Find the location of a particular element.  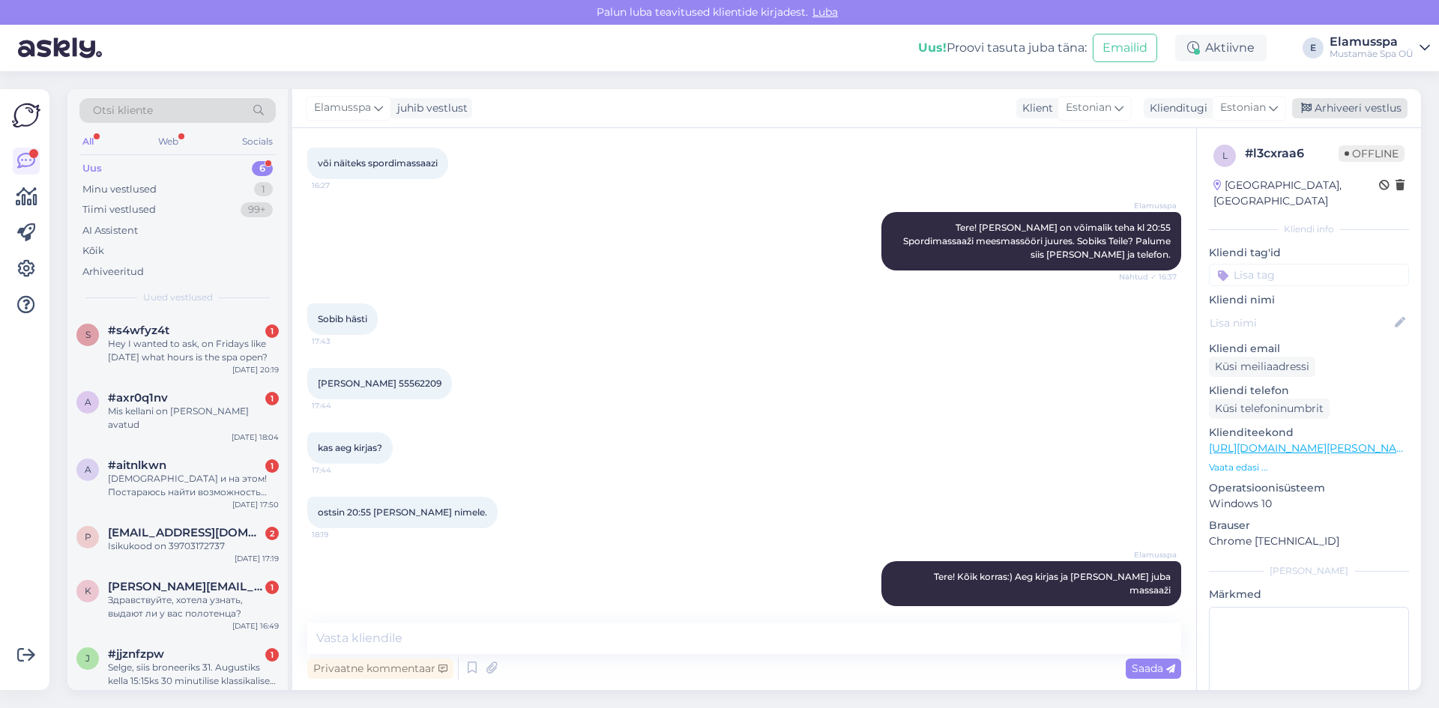

p: Windows 10 is located at coordinates (1308, 504).